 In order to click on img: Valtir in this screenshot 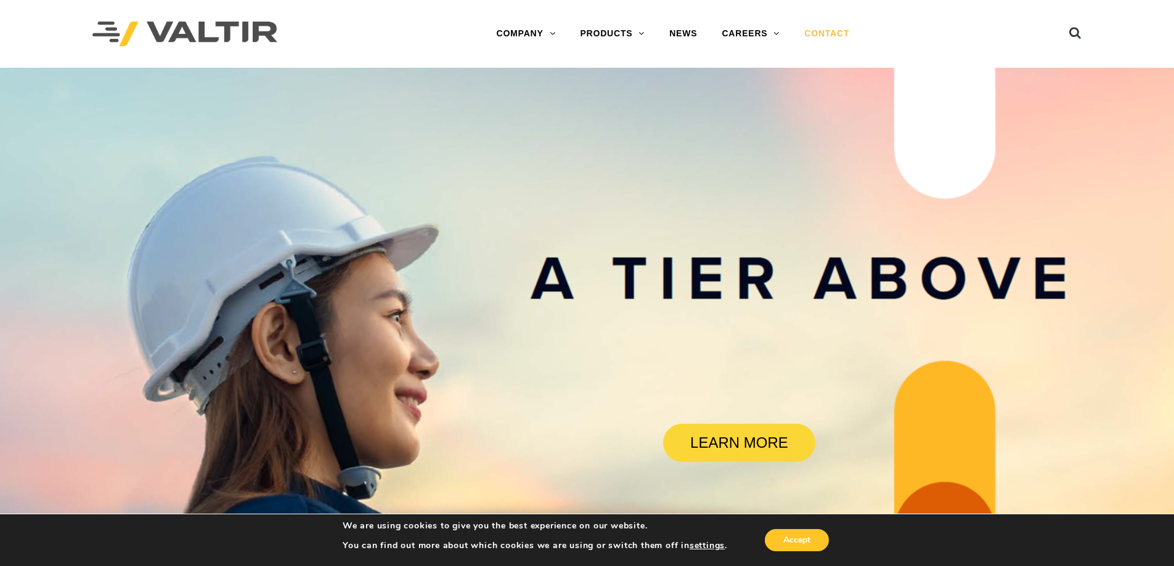, I will do `click(185, 34)`.